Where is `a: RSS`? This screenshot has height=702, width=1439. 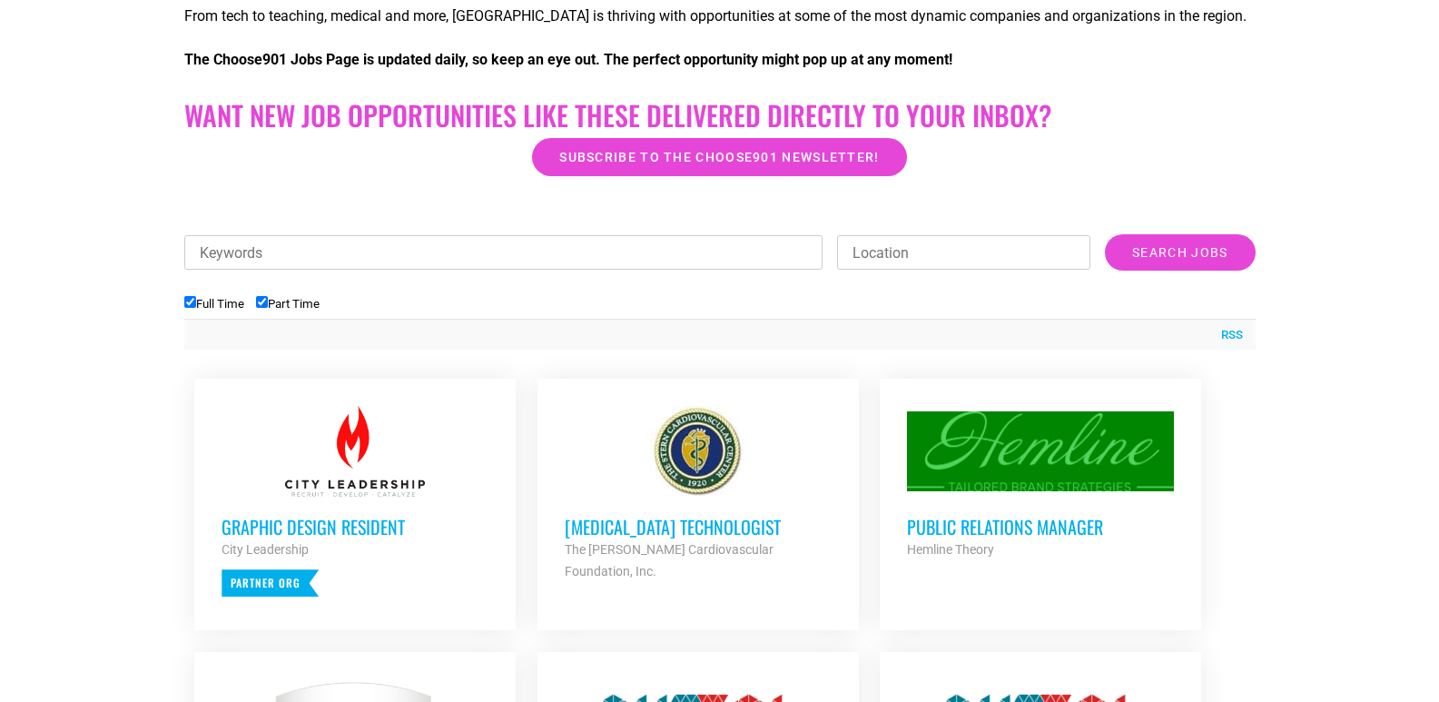
a: RSS is located at coordinates (1227, 335).